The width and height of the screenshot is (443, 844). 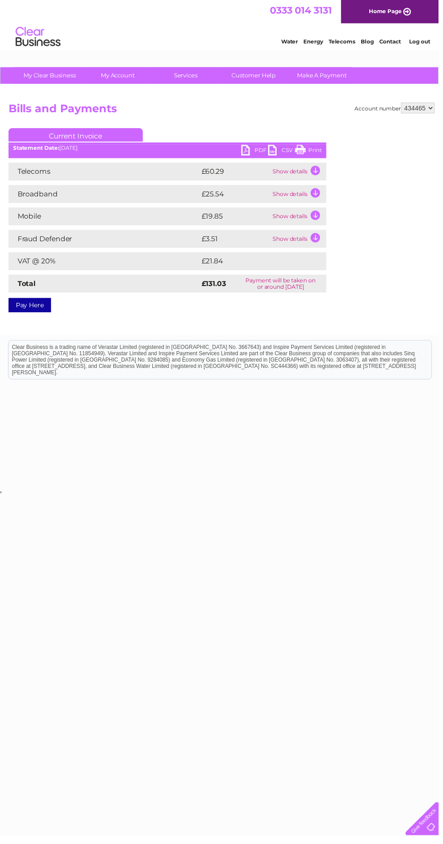 What do you see at coordinates (216, 286) in the screenshot?
I see `strong: £131.03` at bounding box center [216, 286].